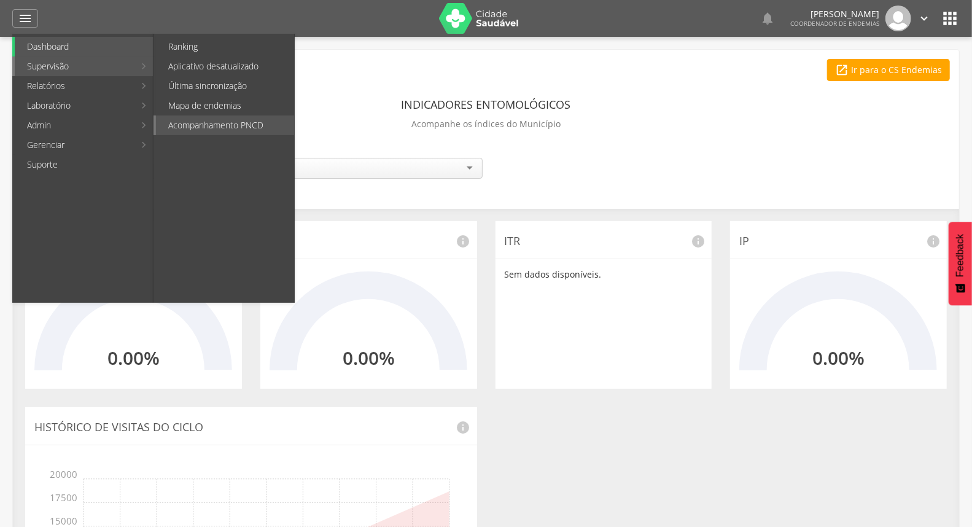 The height and width of the screenshot is (527, 972). I want to click on a: Admin, so click(74, 125).